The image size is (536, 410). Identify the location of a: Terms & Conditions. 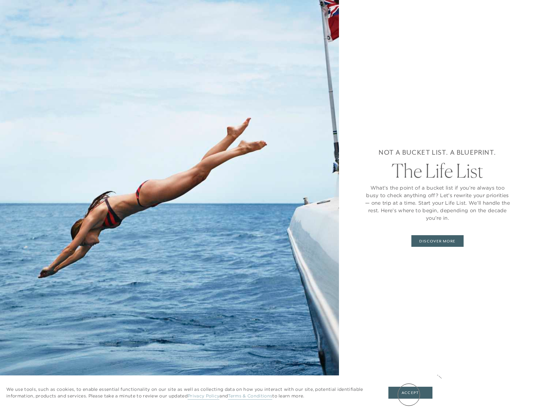
(250, 397).